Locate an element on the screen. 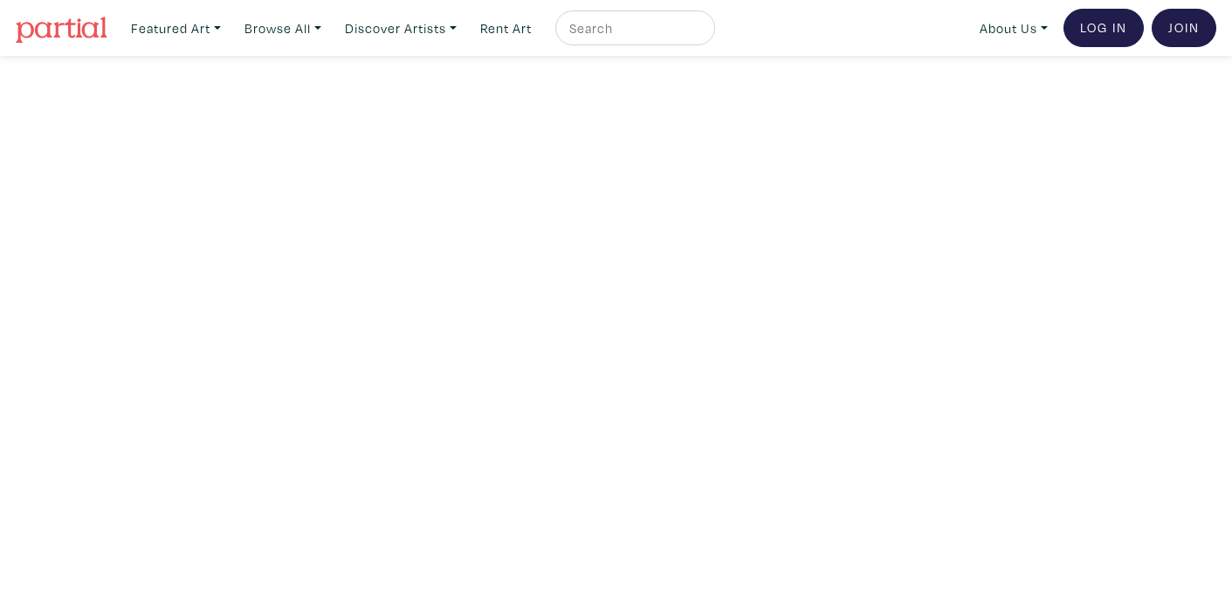  a: Log In is located at coordinates (1103, 28).